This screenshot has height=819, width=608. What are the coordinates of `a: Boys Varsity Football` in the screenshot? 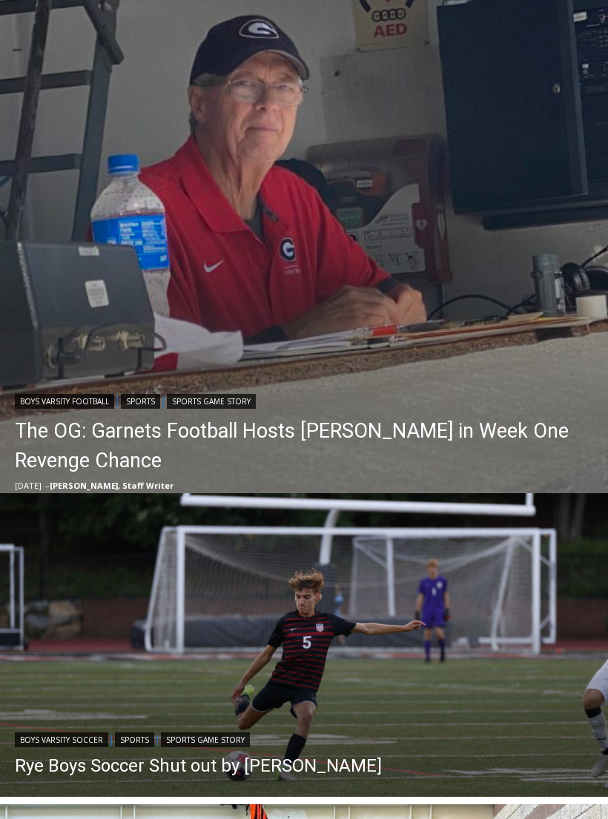 It's located at (64, 402).